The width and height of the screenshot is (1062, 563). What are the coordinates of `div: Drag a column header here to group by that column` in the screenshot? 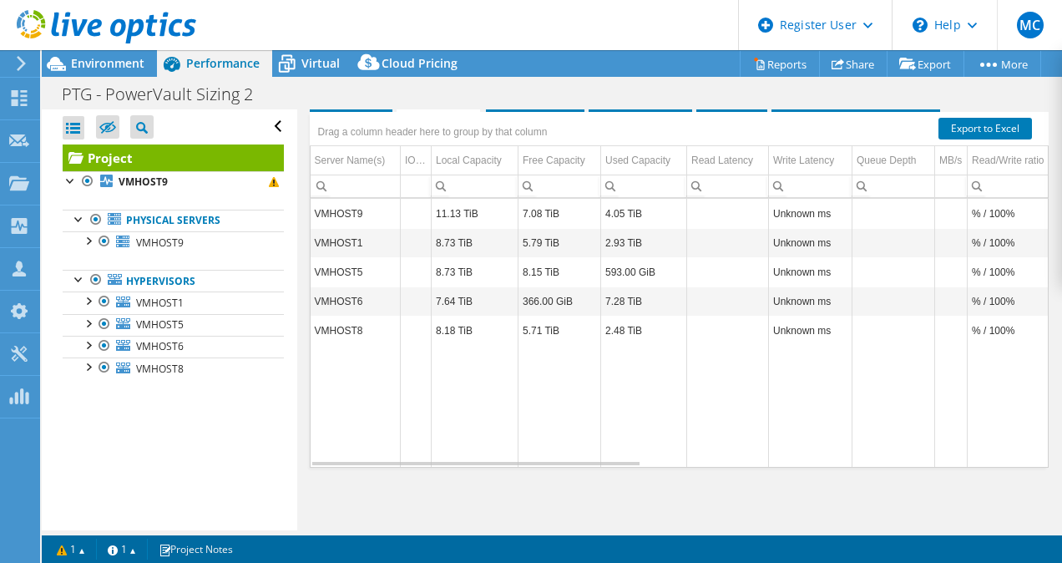 It's located at (432, 132).